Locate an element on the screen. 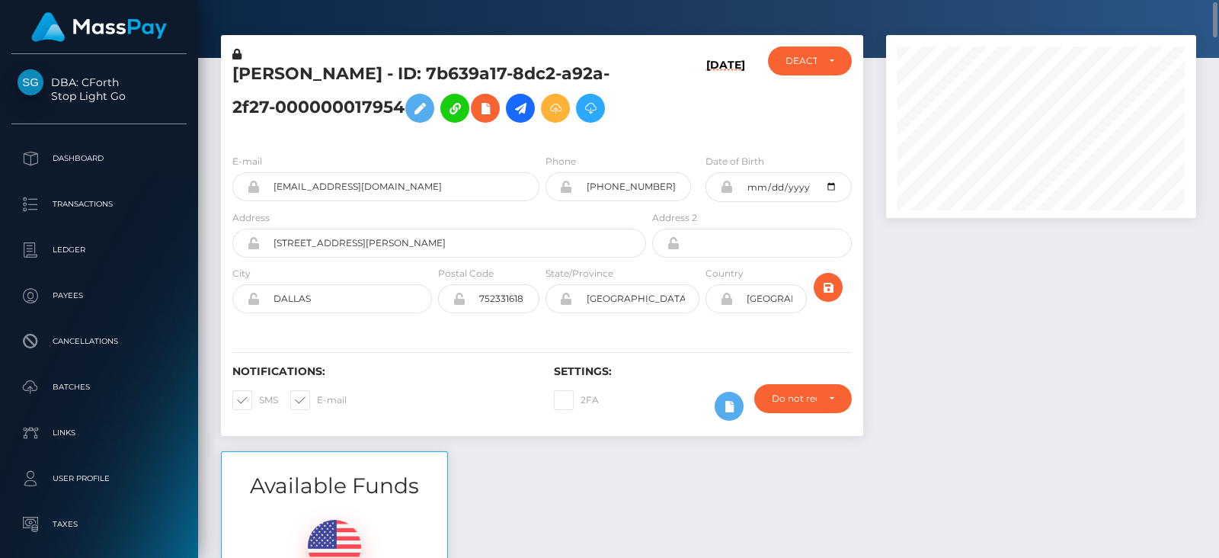 Image resolution: width=1219 pixels, height=558 pixels. h6: Settings: is located at coordinates (703, 371).